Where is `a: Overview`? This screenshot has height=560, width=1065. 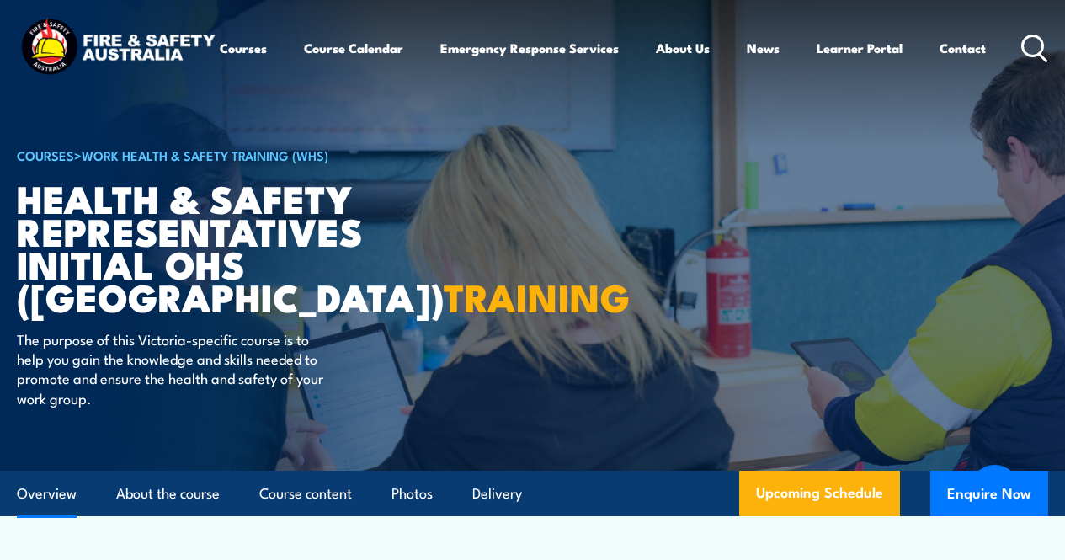 a: Overview is located at coordinates (46, 493).